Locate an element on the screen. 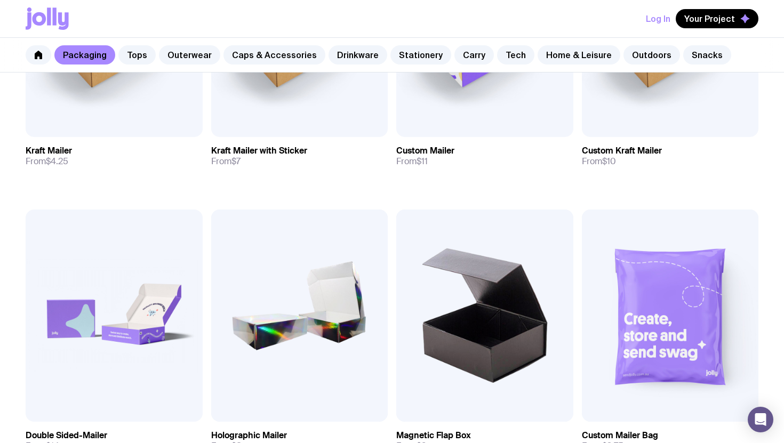 The image size is (784, 443). h3: Custom Kraft Mailer is located at coordinates (622, 151).